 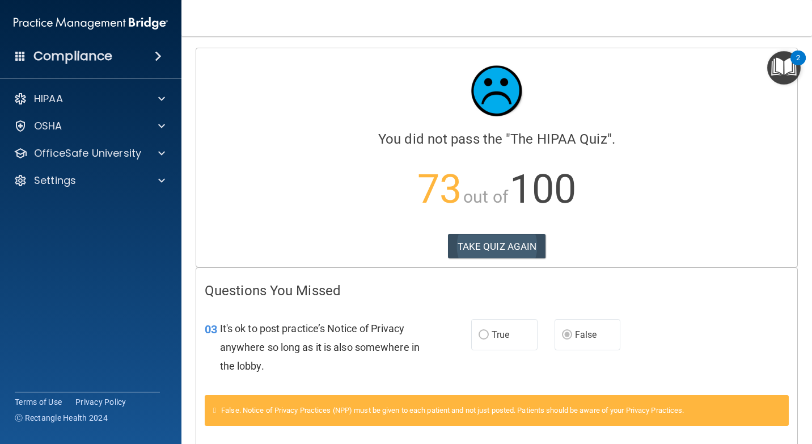 What do you see at coordinates (497, 290) in the screenshot?
I see `h4: Questions You Missed` at bounding box center [497, 290].